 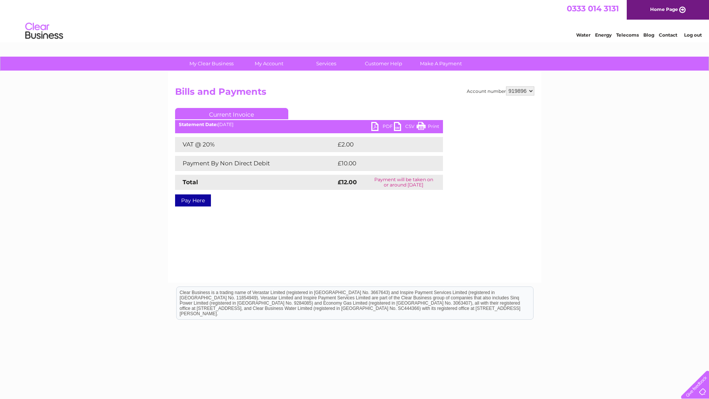 I want to click on a: CSV, so click(x=405, y=127).